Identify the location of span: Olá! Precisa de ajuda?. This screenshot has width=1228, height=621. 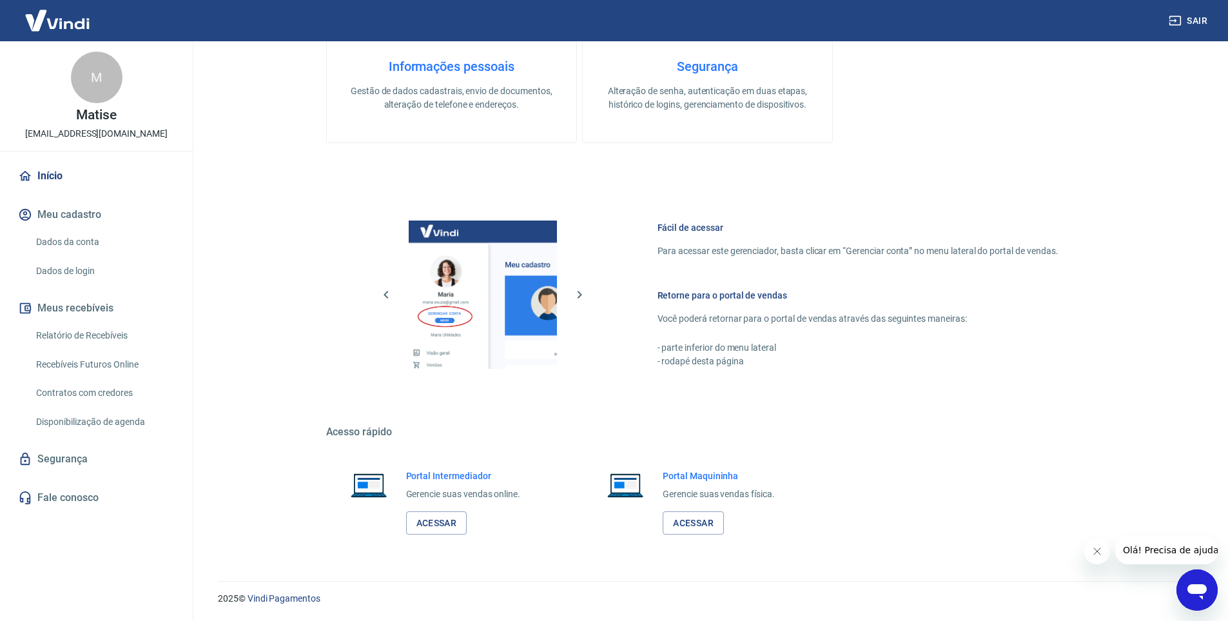
(58, 14).